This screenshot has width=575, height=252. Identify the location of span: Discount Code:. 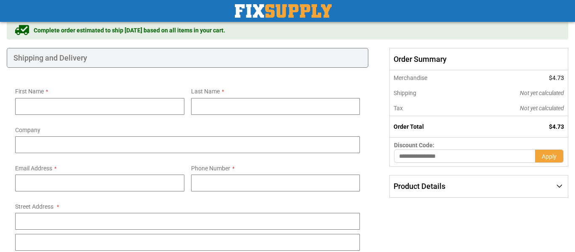
(414, 145).